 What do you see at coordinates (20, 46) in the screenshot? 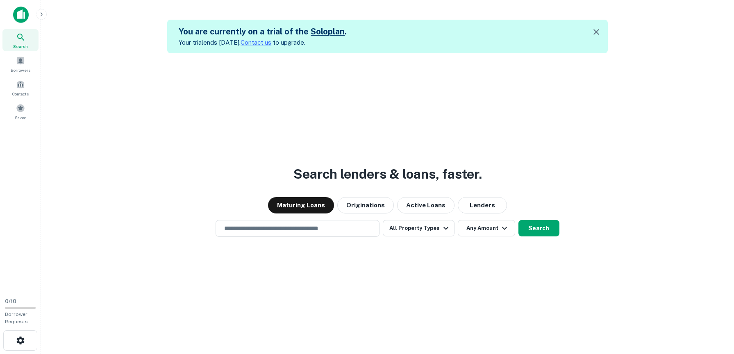
I see `span: Search` at bounding box center [20, 46].